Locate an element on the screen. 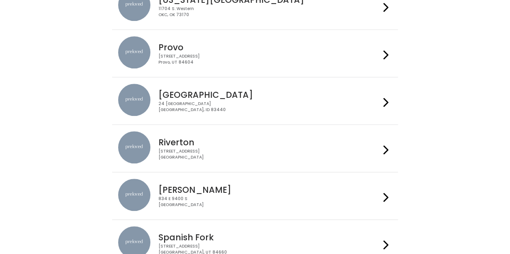 The image size is (510, 254). h4: Riverton is located at coordinates (269, 142).